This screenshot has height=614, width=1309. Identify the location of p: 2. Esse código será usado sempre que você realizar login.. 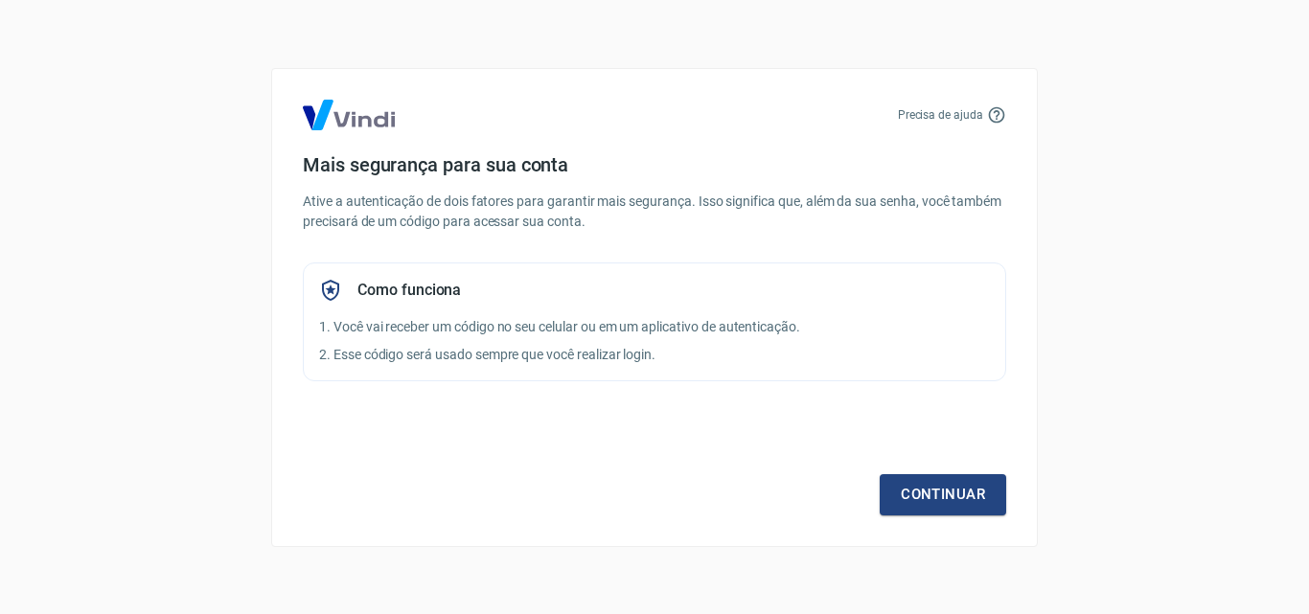
(655, 355).